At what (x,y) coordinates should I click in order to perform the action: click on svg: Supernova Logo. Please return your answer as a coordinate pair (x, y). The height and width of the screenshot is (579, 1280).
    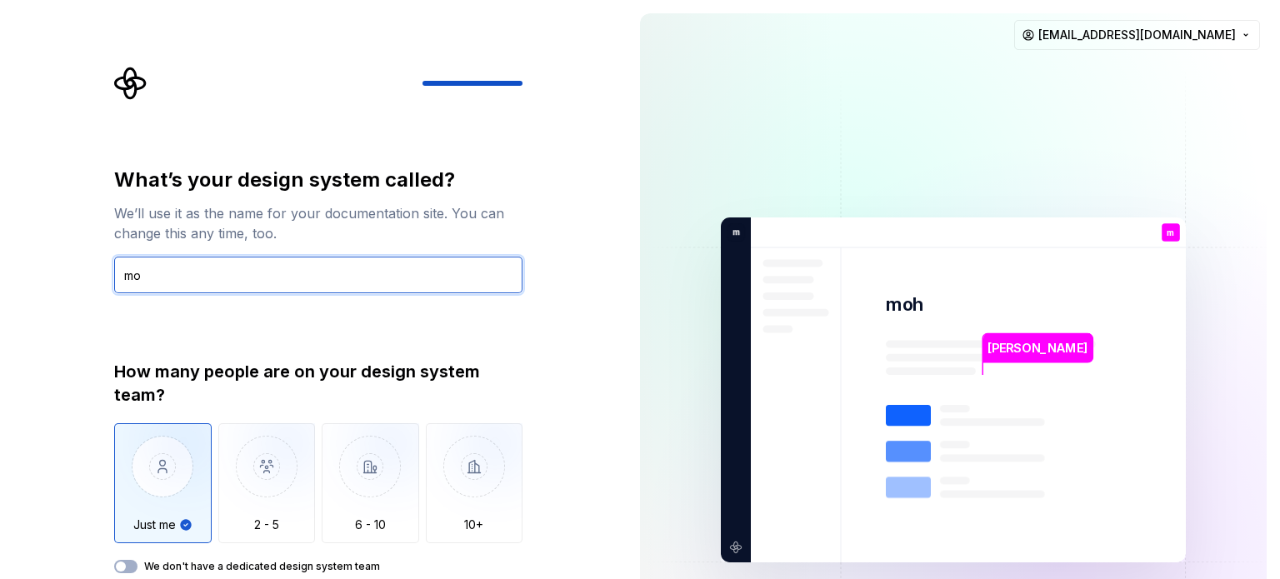
    Looking at the image, I should click on (131, 83).